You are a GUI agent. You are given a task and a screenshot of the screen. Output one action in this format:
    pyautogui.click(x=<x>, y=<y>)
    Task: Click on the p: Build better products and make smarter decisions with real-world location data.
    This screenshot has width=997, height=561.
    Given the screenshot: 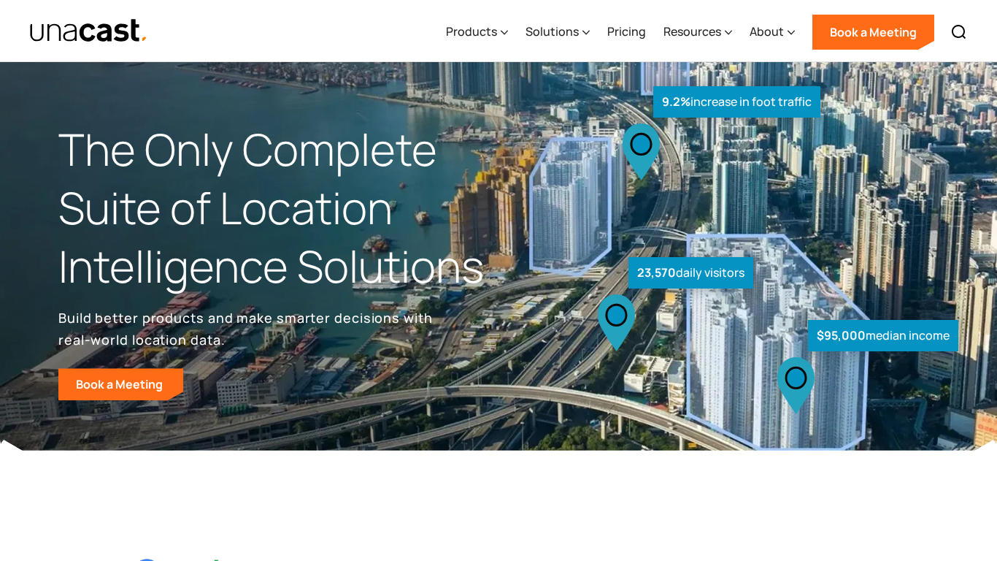 What is the action you would take?
    pyautogui.click(x=248, y=329)
    